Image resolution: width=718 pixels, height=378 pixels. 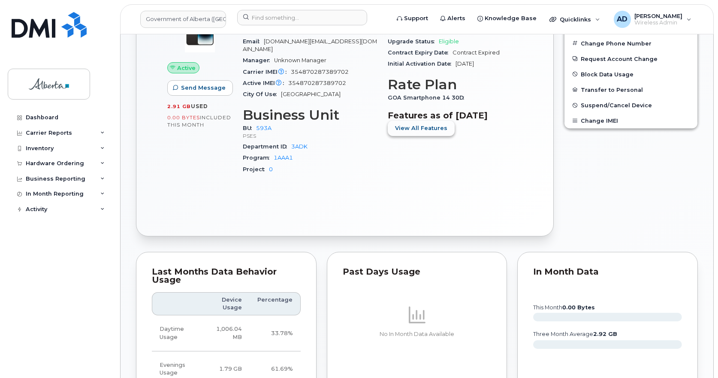 What do you see at coordinates (270, 169) in the screenshot?
I see `a: 0` at bounding box center [270, 169].